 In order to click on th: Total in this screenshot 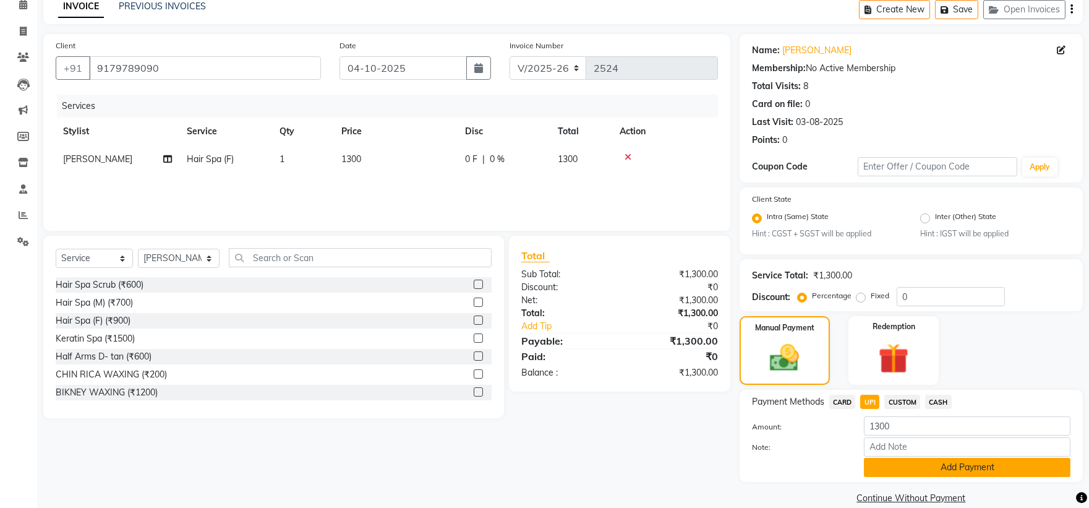, I will do `click(581, 131)`.